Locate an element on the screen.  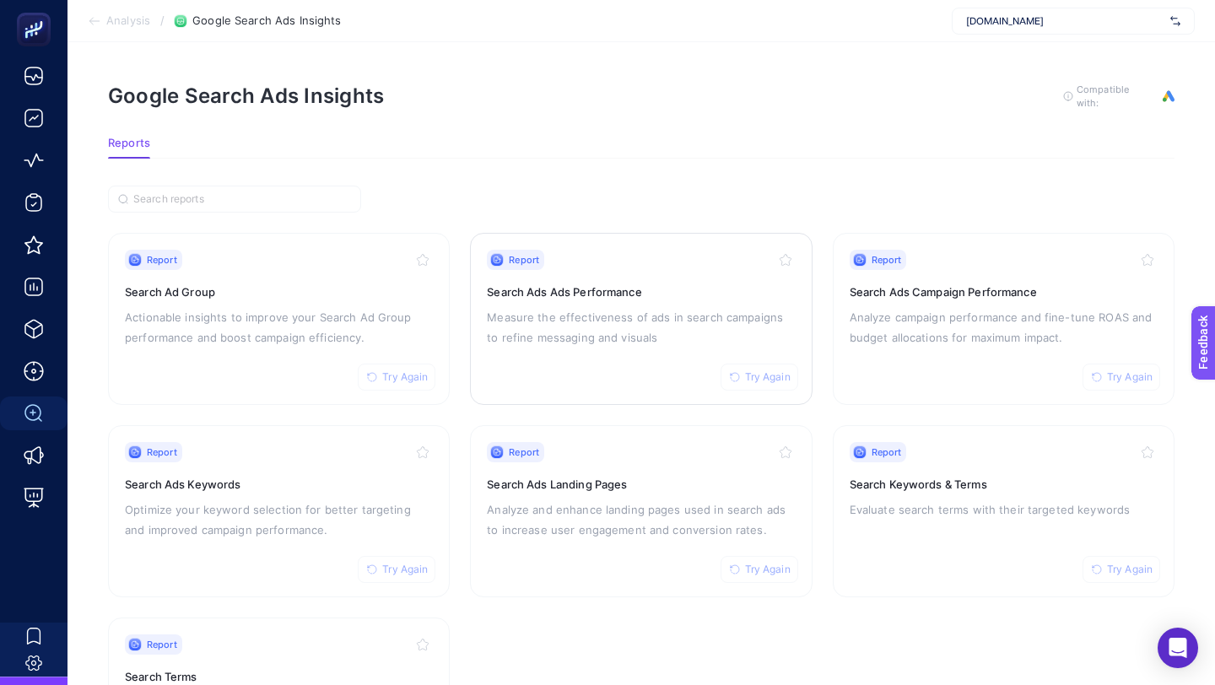
span: Feedback is located at coordinates (37, 12).